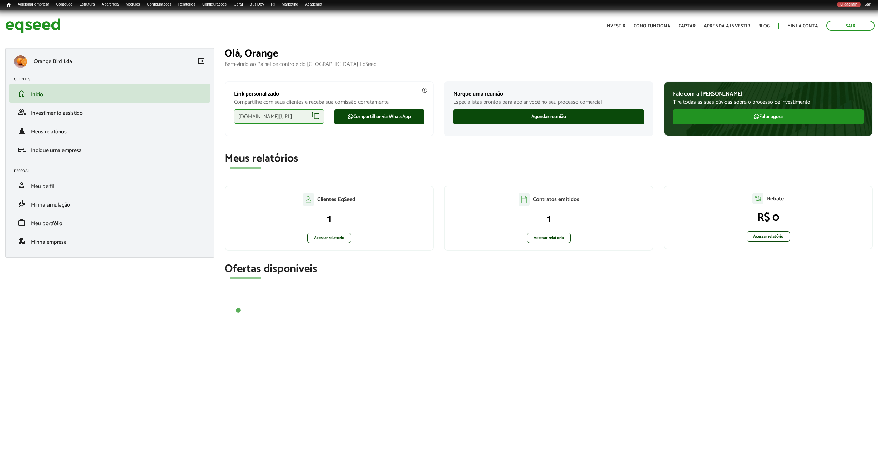  I want to click on span: Meu portfólio, so click(47, 224).